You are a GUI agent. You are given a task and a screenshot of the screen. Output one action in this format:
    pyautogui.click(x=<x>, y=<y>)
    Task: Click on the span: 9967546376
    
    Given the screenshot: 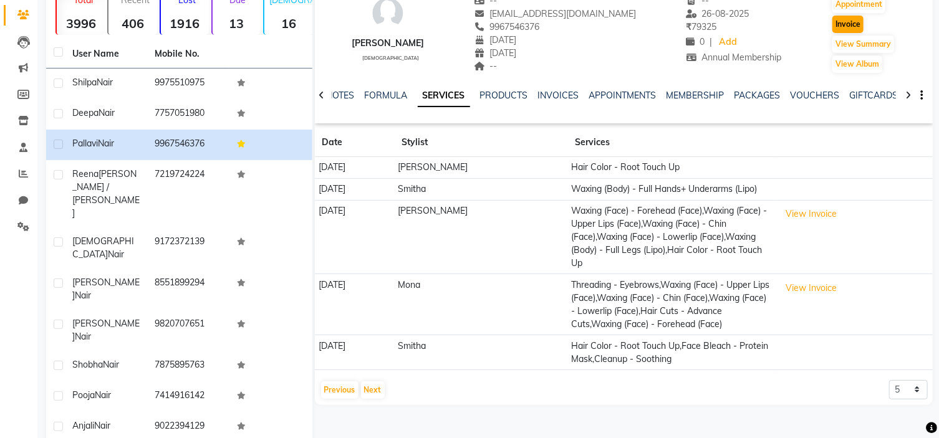 What is the action you would take?
    pyautogui.click(x=507, y=27)
    